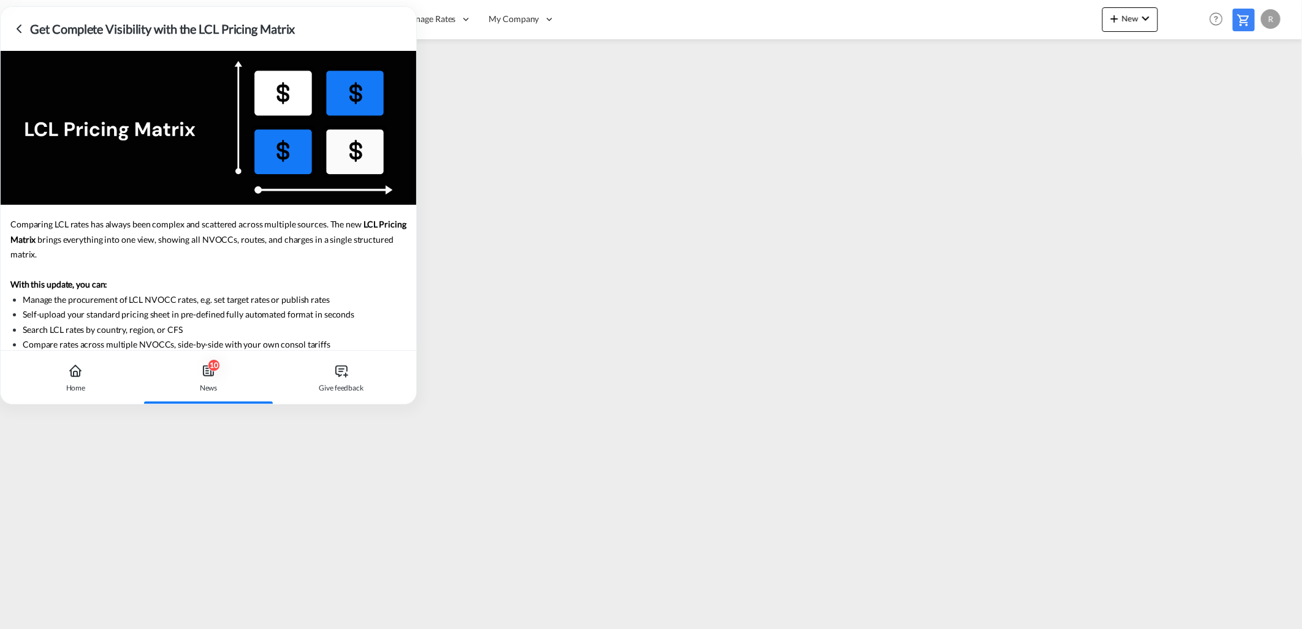 Image resolution: width=1302 pixels, height=629 pixels. What do you see at coordinates (1146, 18) in the screenshot?
I see `md-icon: icon-chevron-down` at bounding box center [1146, 18].